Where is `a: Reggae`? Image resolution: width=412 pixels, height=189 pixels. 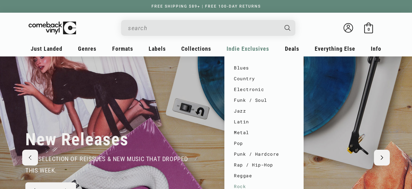
a: Reggae is located at coordinates (264, 175).